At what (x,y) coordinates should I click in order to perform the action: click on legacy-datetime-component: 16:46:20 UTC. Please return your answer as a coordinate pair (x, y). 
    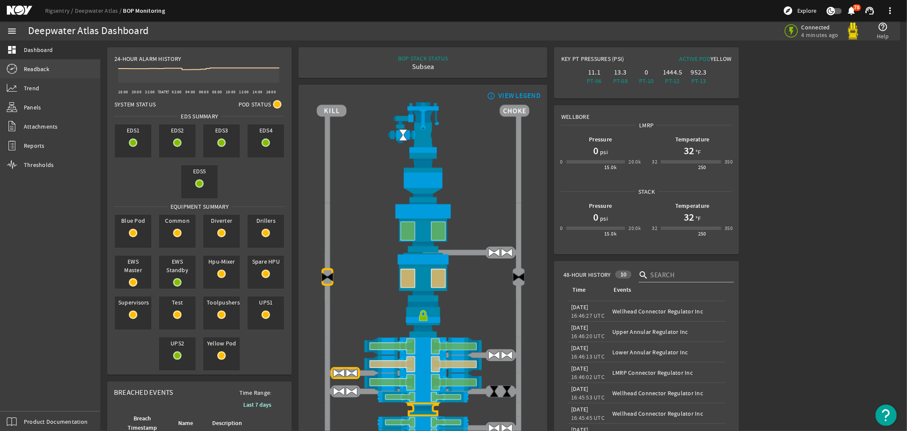
    Looking at the image, I should click on (588, 336).